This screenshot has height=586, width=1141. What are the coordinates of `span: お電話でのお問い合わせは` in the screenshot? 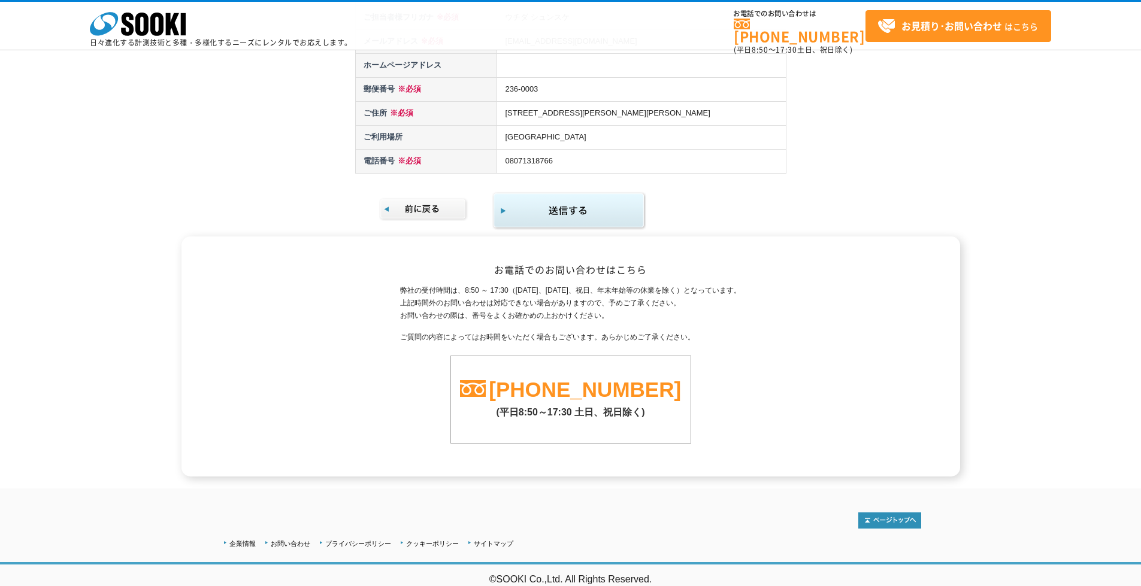 It's located at (800, 14).